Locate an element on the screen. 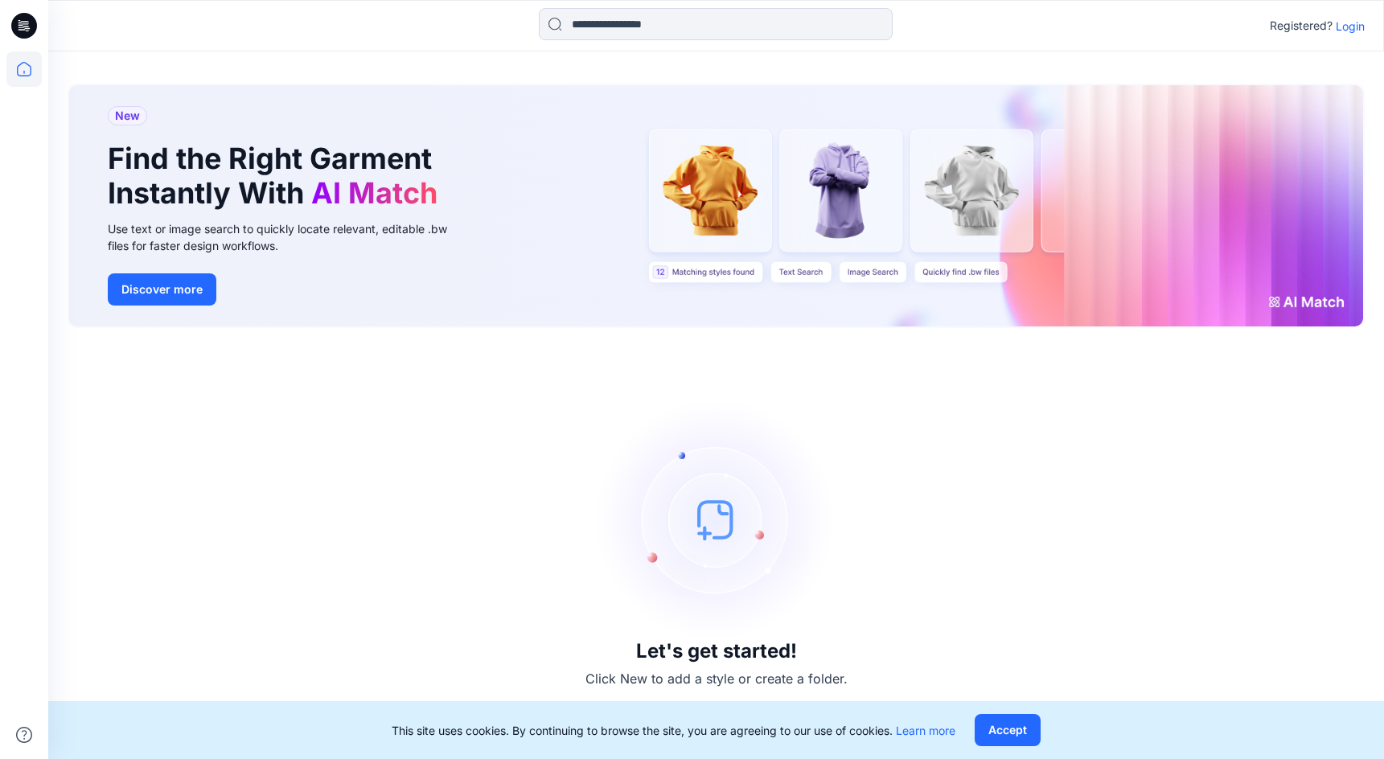  p: This site uses cookies. By continuing to browse the site, you are agreeing to our use of cookies. is located at coordinates (673, 730).